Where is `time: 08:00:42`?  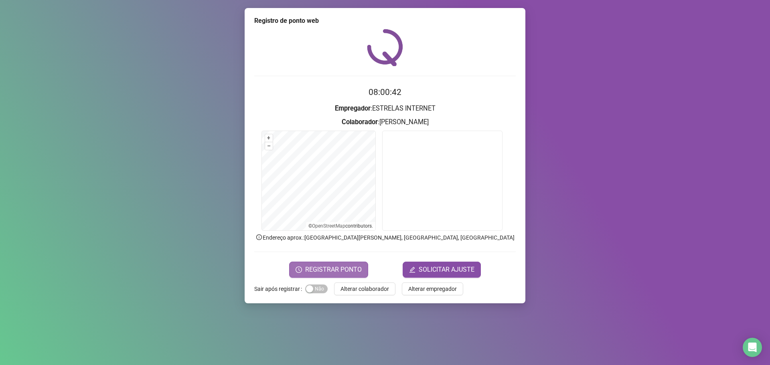 time: 08:00:42 is located at coordinates (385, 92).